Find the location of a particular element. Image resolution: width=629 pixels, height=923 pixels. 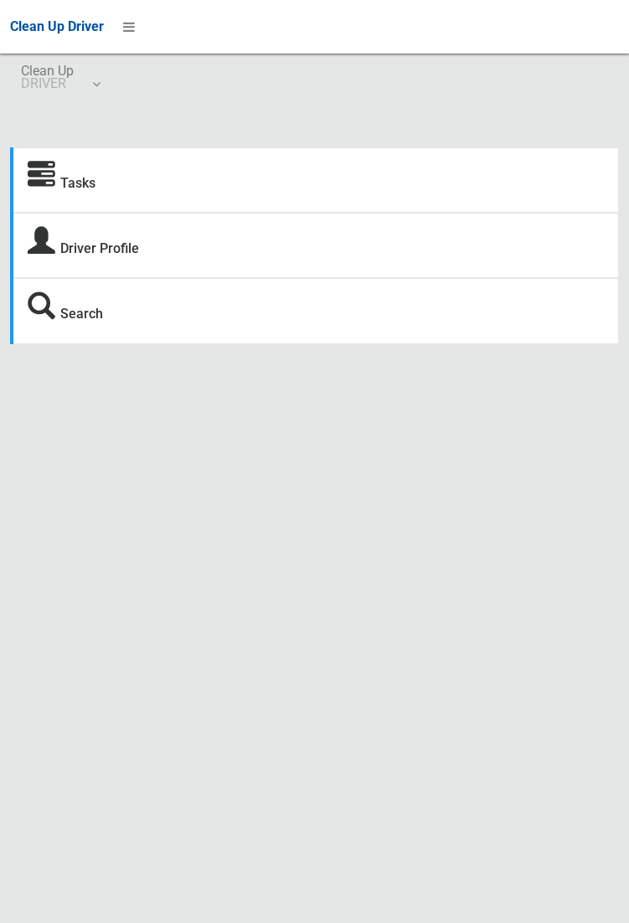

a: Search is located at coordinates (81, 313).